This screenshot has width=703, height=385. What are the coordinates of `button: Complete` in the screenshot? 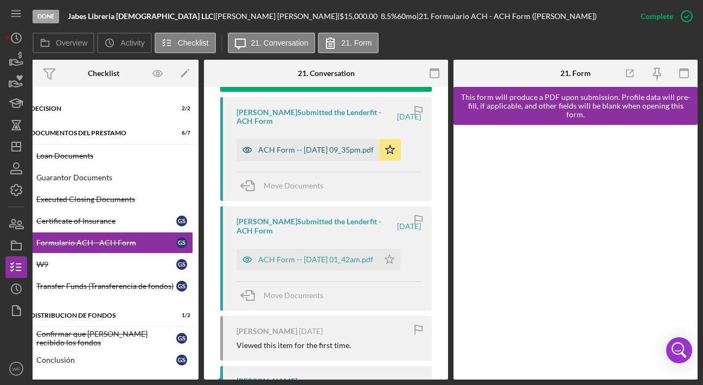 It's located at (664, 16).